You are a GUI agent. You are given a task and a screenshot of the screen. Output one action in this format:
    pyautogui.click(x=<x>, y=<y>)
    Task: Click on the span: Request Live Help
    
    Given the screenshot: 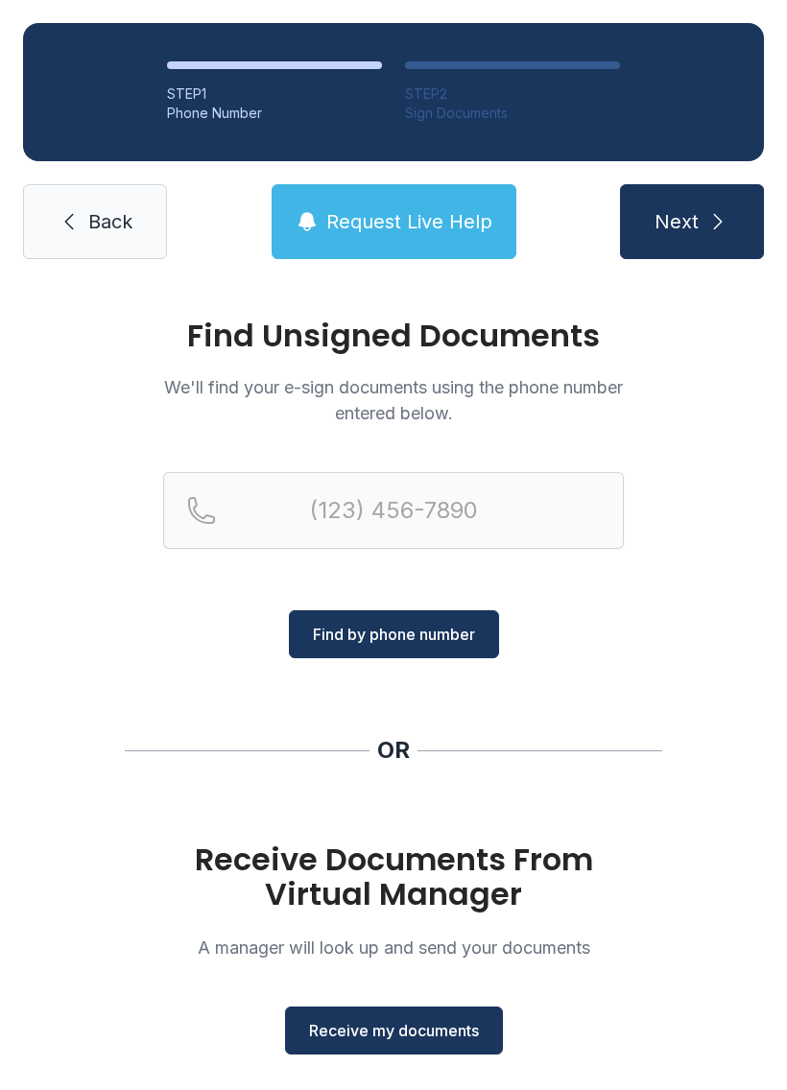 What is the action you would take?
    pyautogui.click(x=409, y=222)
    